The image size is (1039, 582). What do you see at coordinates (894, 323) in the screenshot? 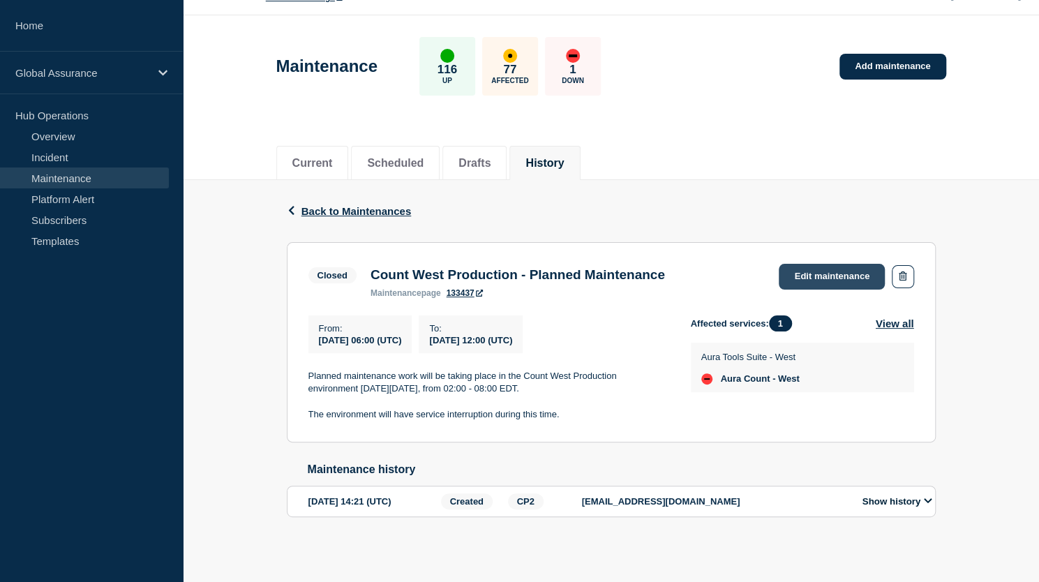
I see `button: View all` at bounding box center [894, 323].